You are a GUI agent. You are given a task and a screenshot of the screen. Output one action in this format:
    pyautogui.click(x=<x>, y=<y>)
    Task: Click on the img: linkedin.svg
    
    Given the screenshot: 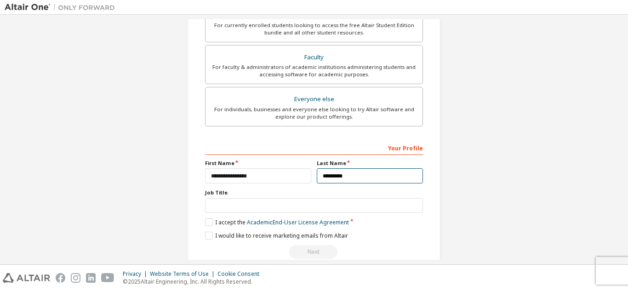 What is the action you would take?
    pyautogui.click(x=91, y=278)
    